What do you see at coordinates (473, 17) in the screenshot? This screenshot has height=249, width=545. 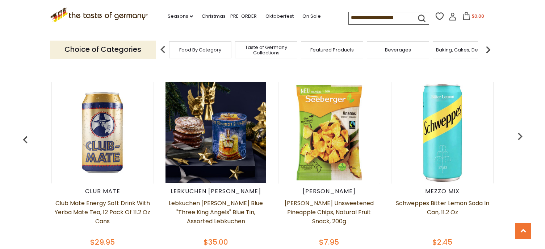 I see `button: $0.00` at bounding box center [473, 17].